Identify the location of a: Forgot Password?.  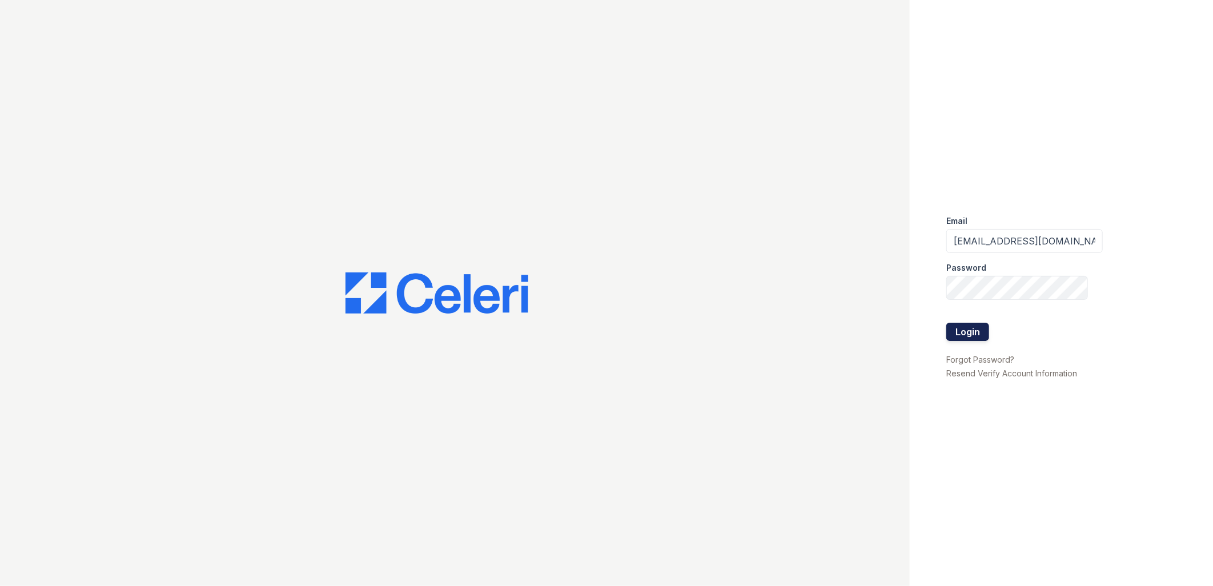
(980, 359).